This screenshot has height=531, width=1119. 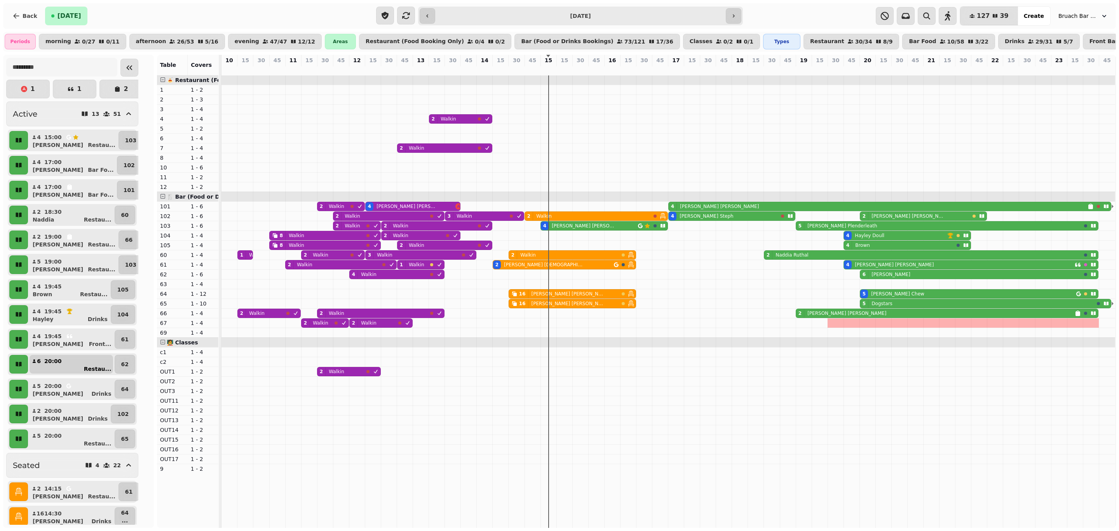 What do you see at coordinates (129, 165) in the screenshot?
I see `p: 102` at bounding box center [129, 165].